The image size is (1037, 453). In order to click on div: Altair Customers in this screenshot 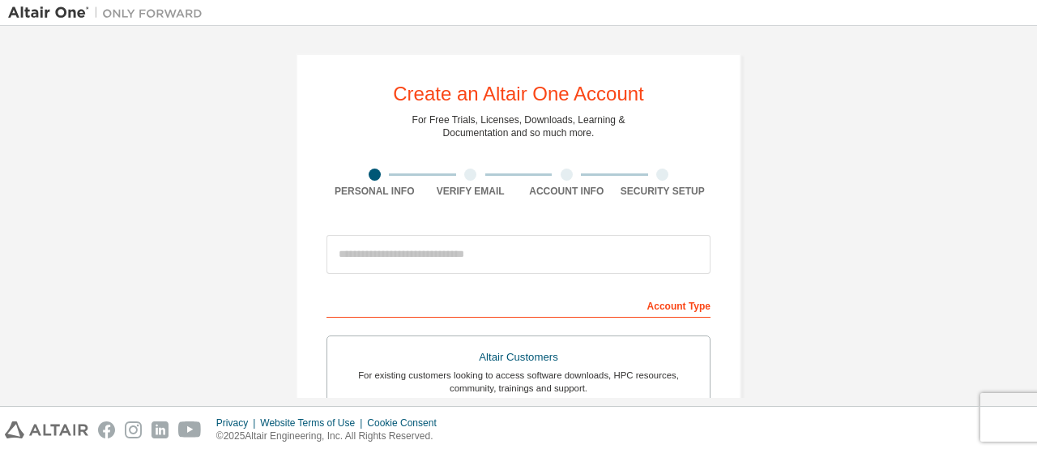, I will do `click(518, 357)`.